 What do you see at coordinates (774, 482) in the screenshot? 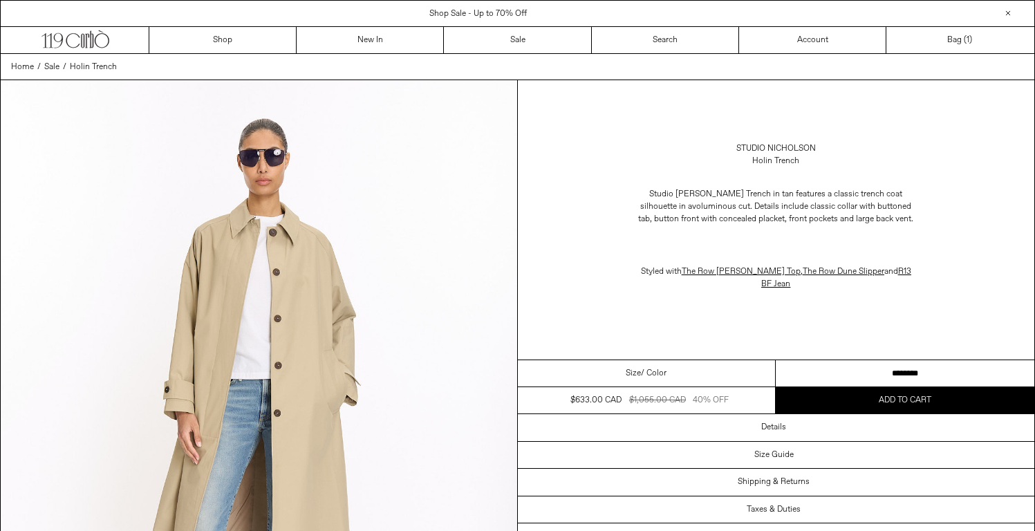
I see `h3: Shipping & Returns` at bounding box center [774, 482].